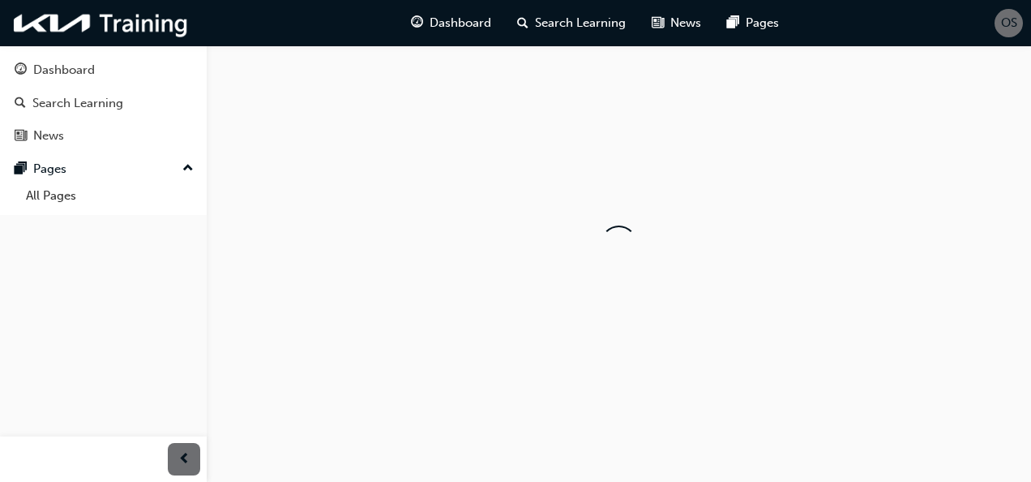  What do you see at coordinates (184, 459) in the screenshot?
I see `span: prev-icon` at bounding box center [184, 459].